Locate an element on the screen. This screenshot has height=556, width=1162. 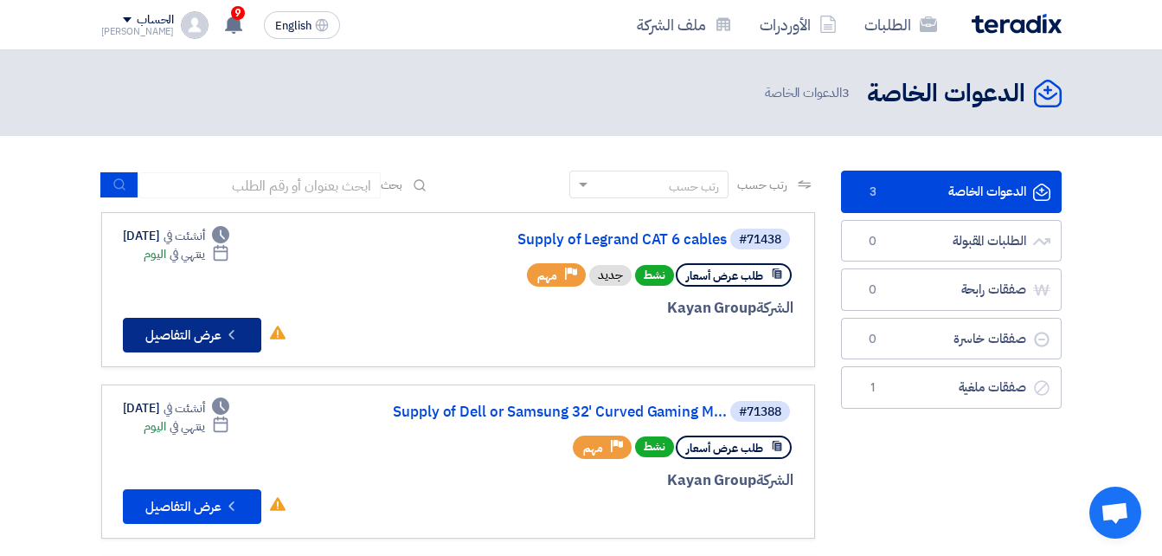
div: رتب حسب is located at coordinates (694, 186).